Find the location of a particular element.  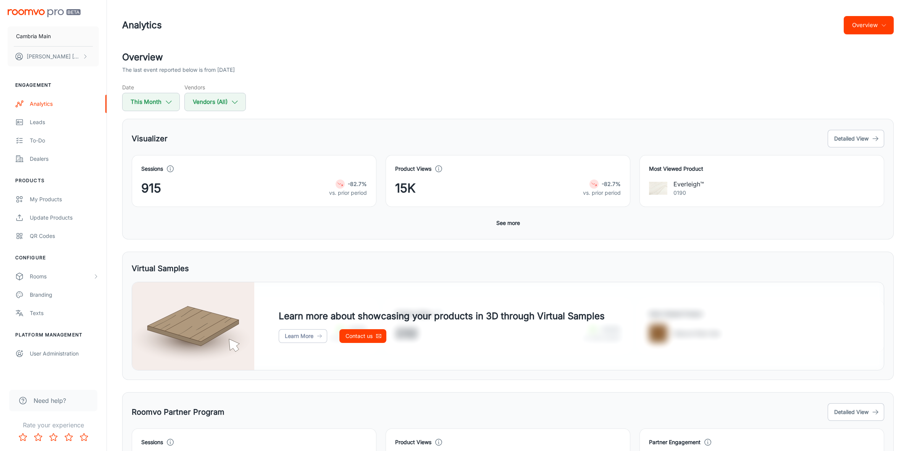

h4: Partner Engagement is located at coordinates (674, 442).